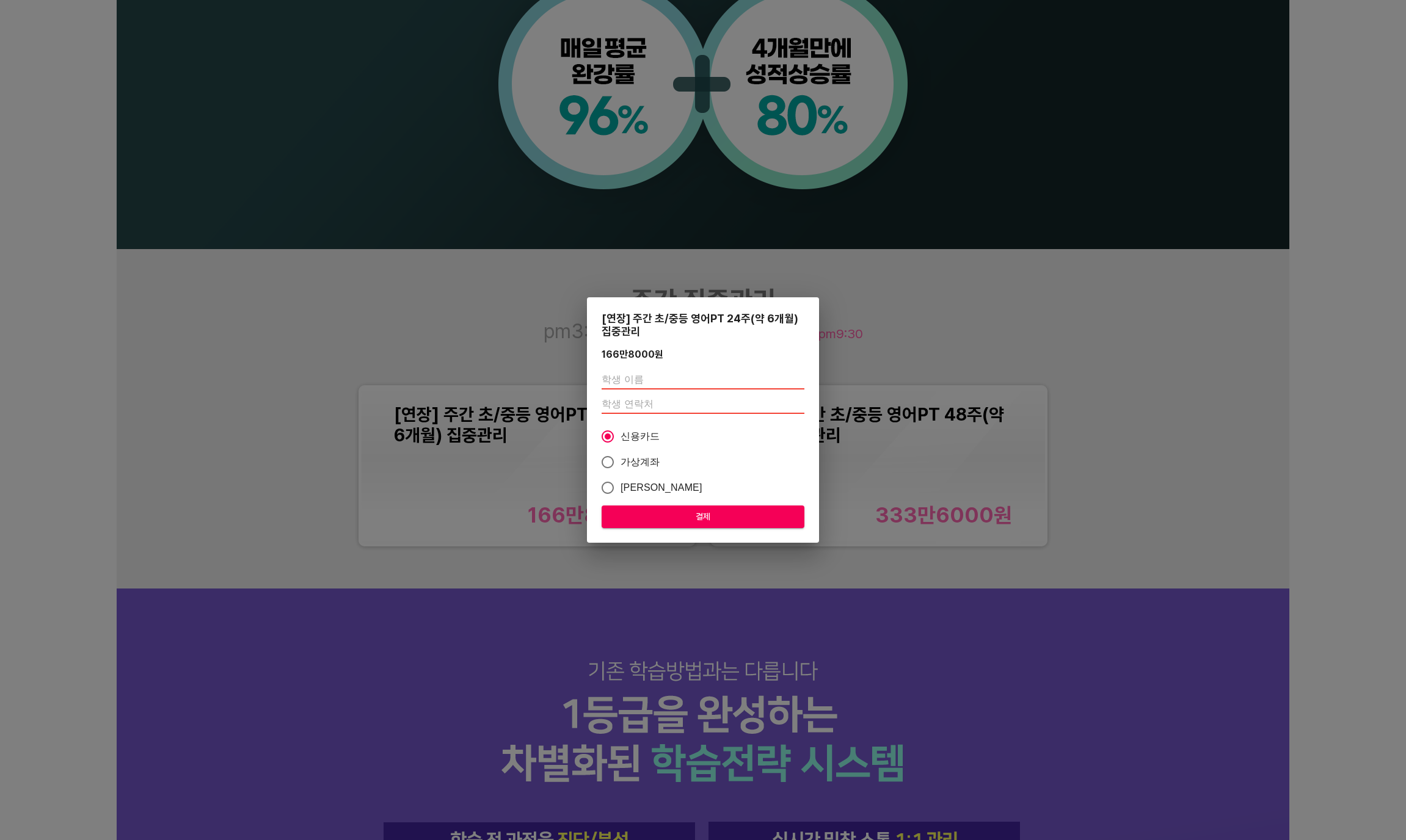 This screenshot has height=840, width=1406. What do you see at coordinates (703, 517) in the screenshot?
I see `button: 결제` at bounding box center [703, 517].